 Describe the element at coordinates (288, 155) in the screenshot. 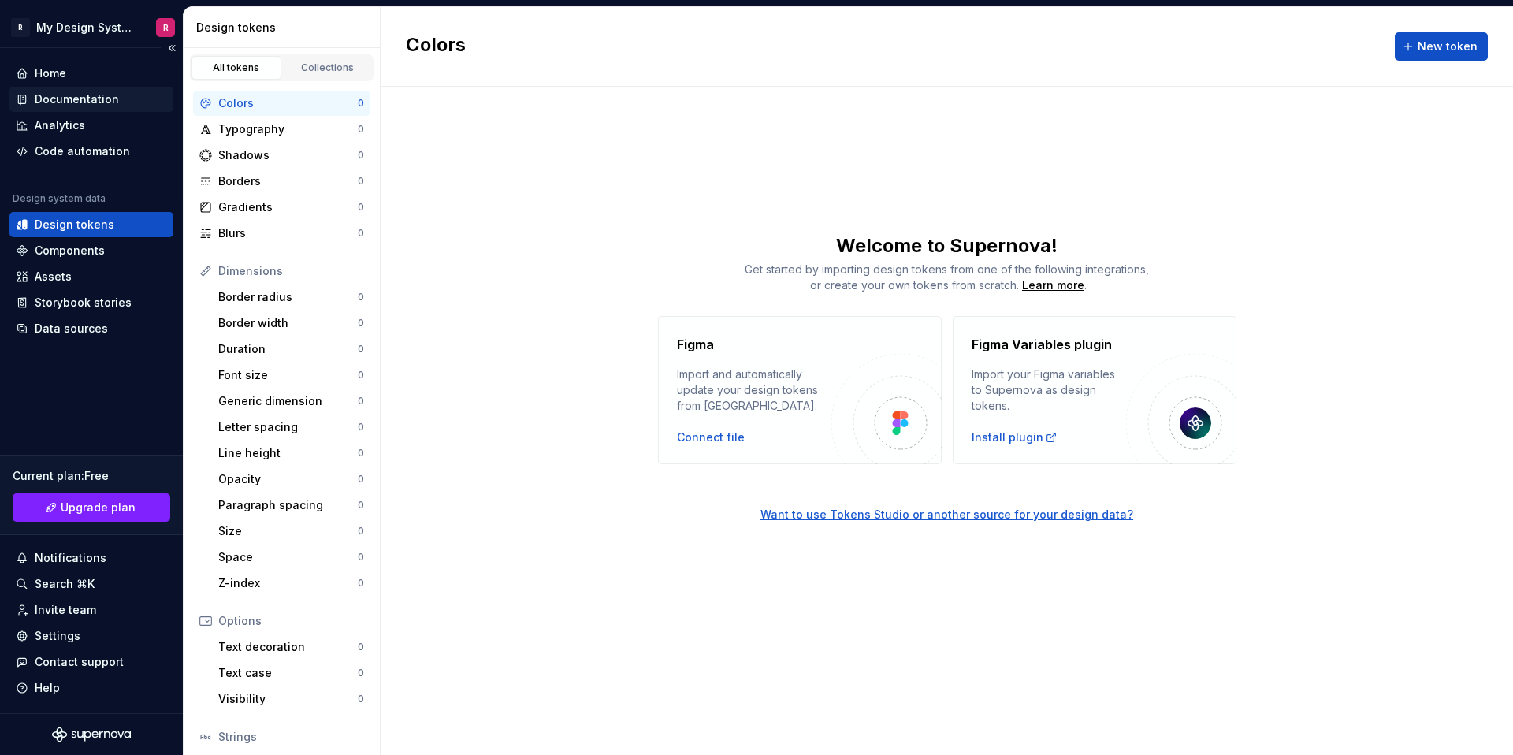

I see `div: Shadows` at that location.